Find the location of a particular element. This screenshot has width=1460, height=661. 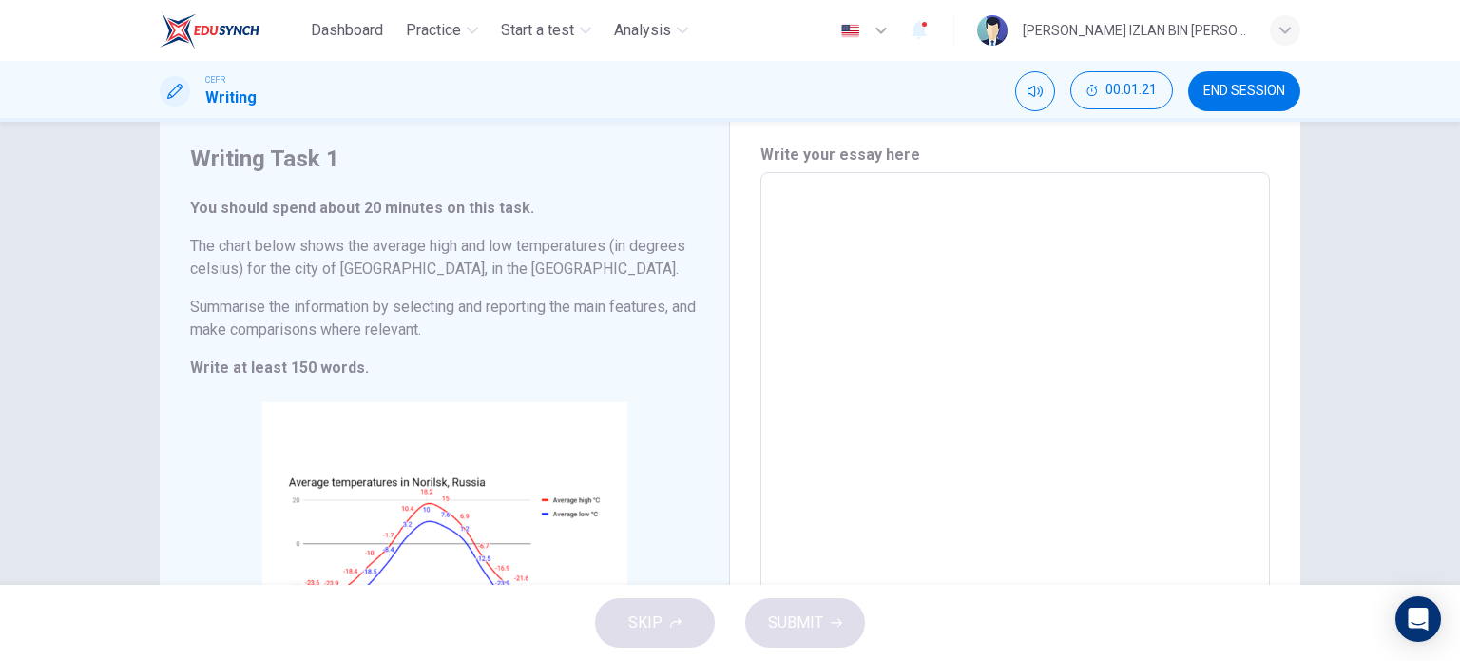

h6: The chart below shows the average high and low temperatures (in degrees celsius) for the city of ... is located at coordinates (444, 258).